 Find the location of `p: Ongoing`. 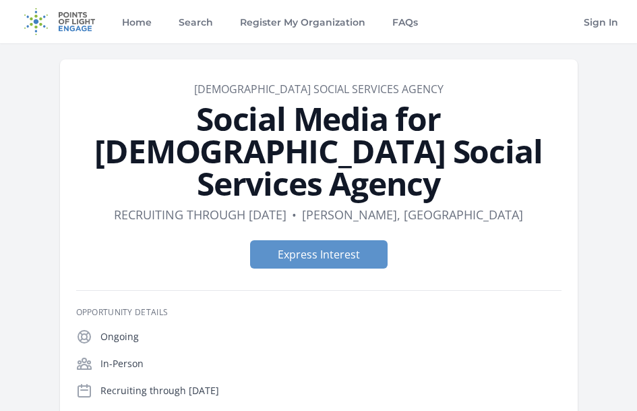

p: Ongoing is located at coordinates (331, 336).